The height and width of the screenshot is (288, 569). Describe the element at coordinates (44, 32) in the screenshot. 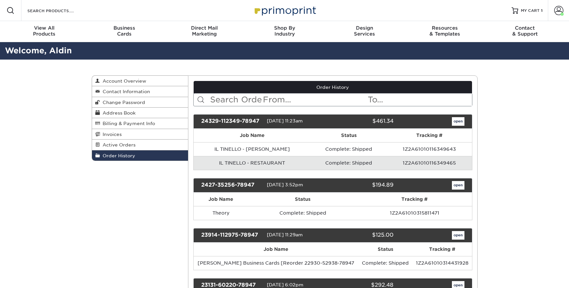

I see `a: View AllProducts` at that location.